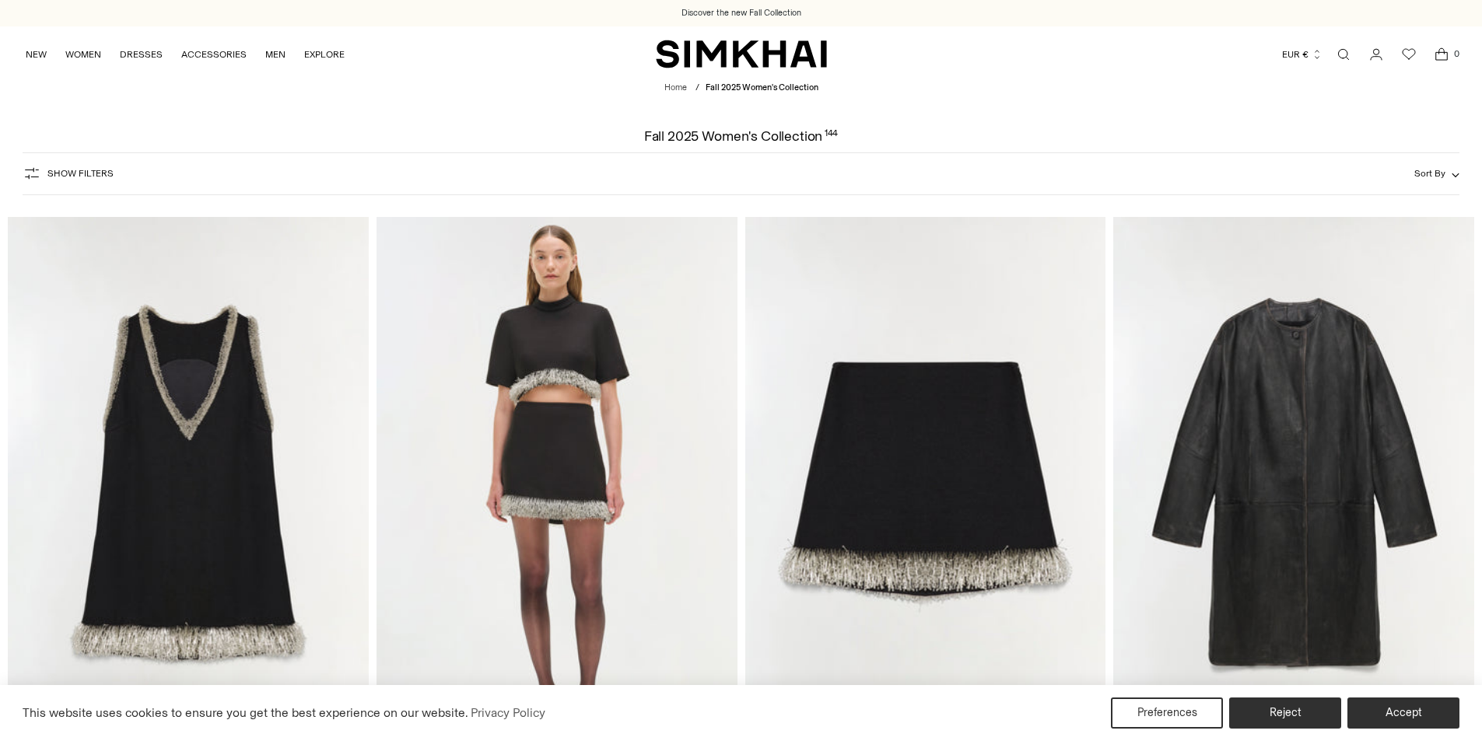  What do you see at coordinates (1437, 174) in the screenshot?
I see `button: Sort By` at bounding box center [1437, 174].